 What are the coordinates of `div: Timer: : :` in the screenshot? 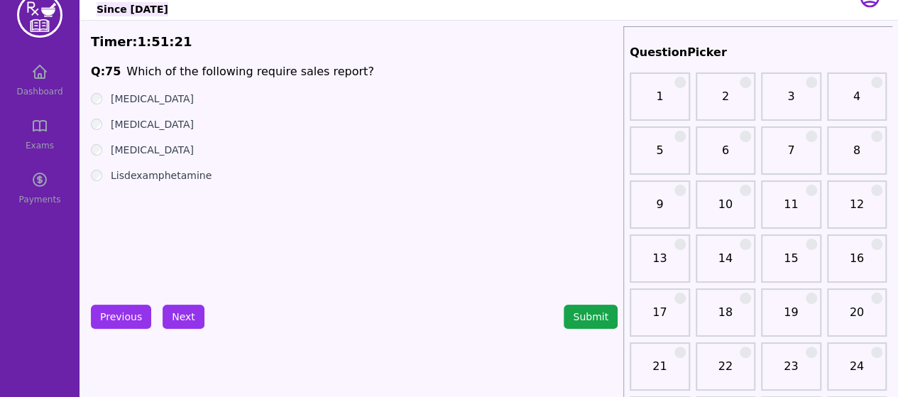 It's located at (354, 42).